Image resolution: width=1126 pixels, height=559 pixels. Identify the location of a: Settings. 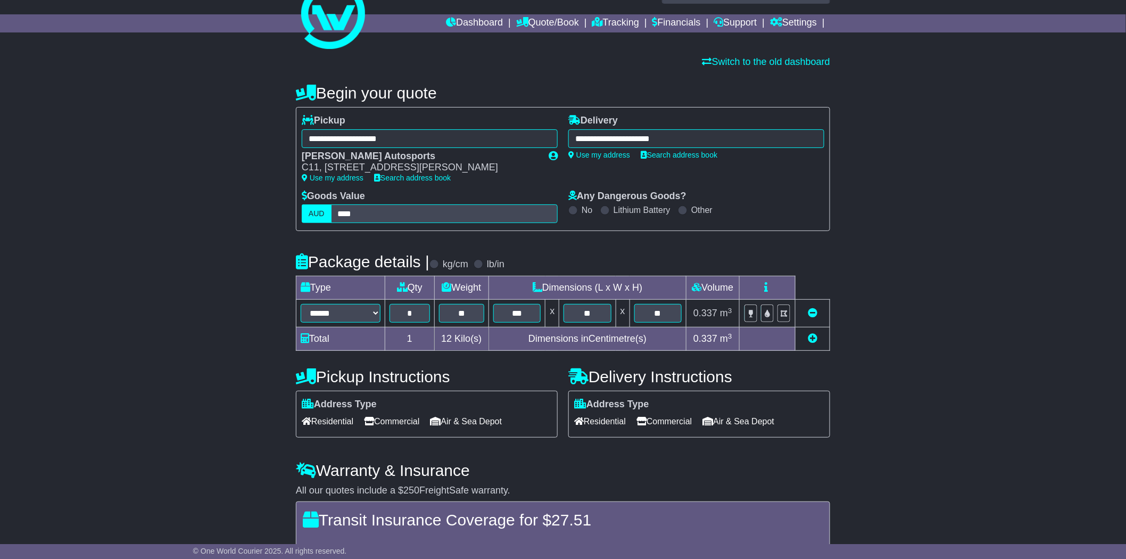
(793, 23).